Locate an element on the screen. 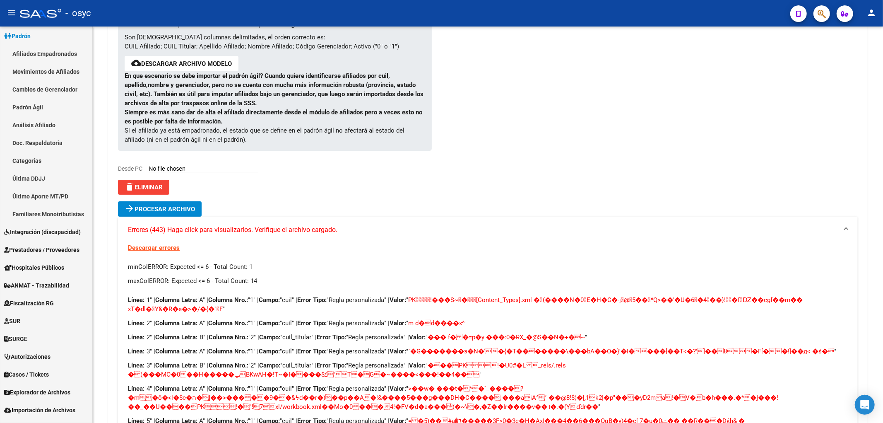 This screenshot has height=423, width=883. p: Formato de importación de archivos padrón ágil: is located at coordinates (275, 23).